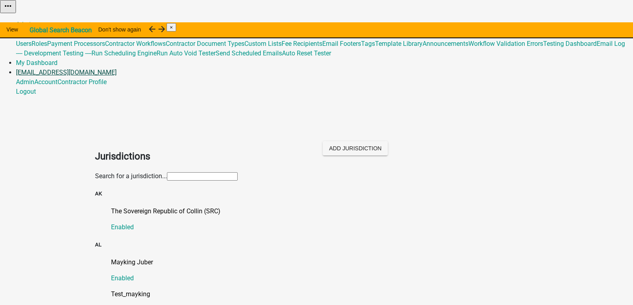  What do you see at coordinates (205, 44) in the screenshot?
I see `a: Contractor Document Types` at bounding box center [205, 44].